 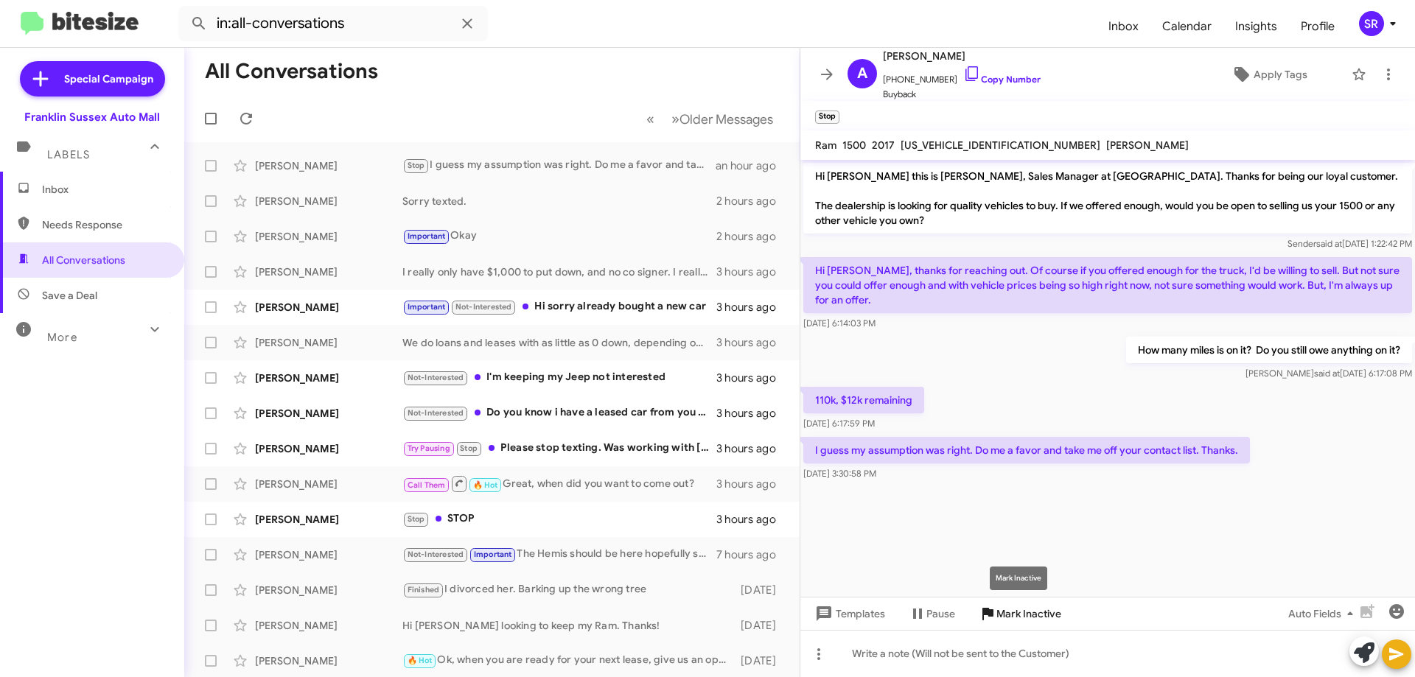 I want to click on div: Mark Inactive, so click(x=1018, y=578).